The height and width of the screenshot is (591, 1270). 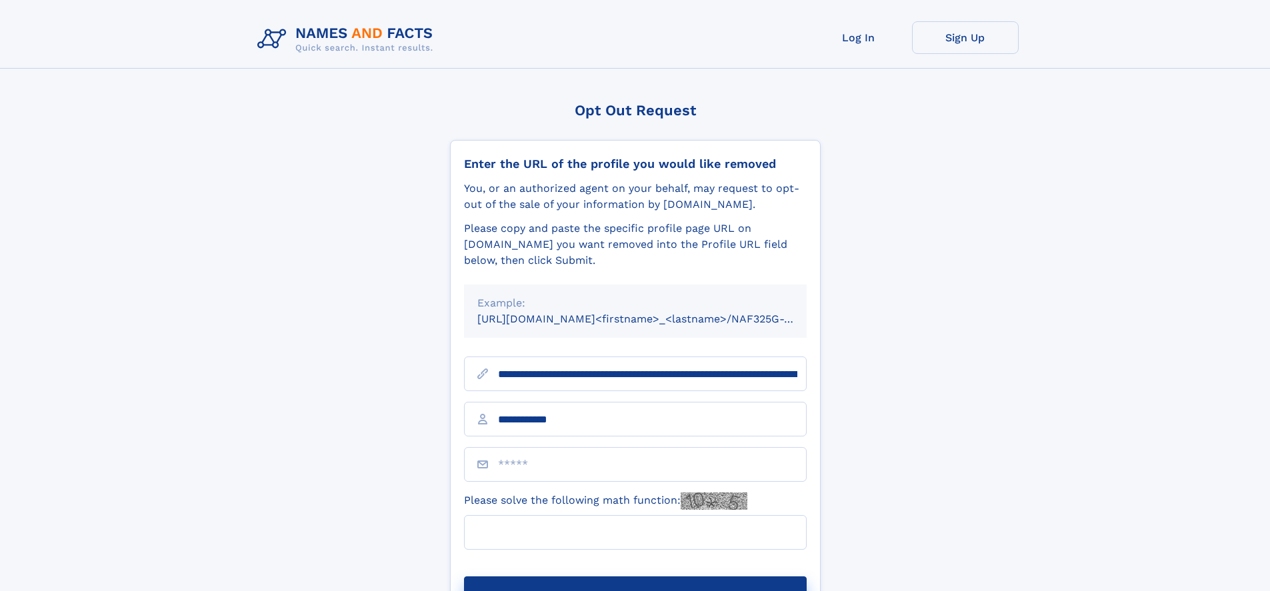 I want to click on div: Opt Out Request, so click(x=635, y=110).